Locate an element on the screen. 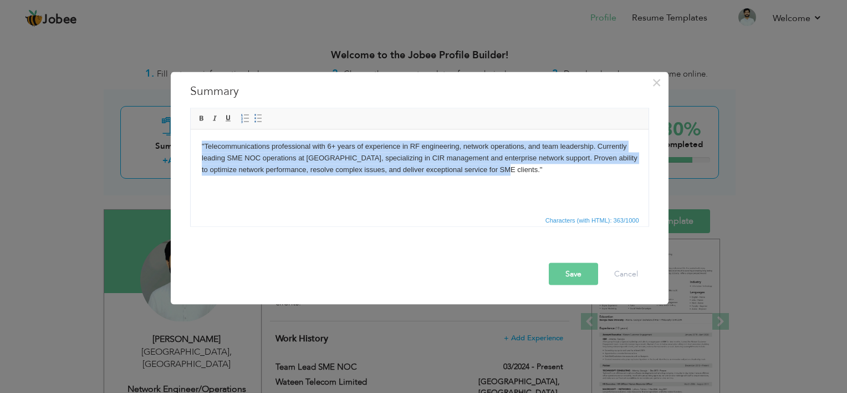 Image resolution: width=847 pixels, height=393 pixels. div: Statistics is located at coordinates (593, 220).